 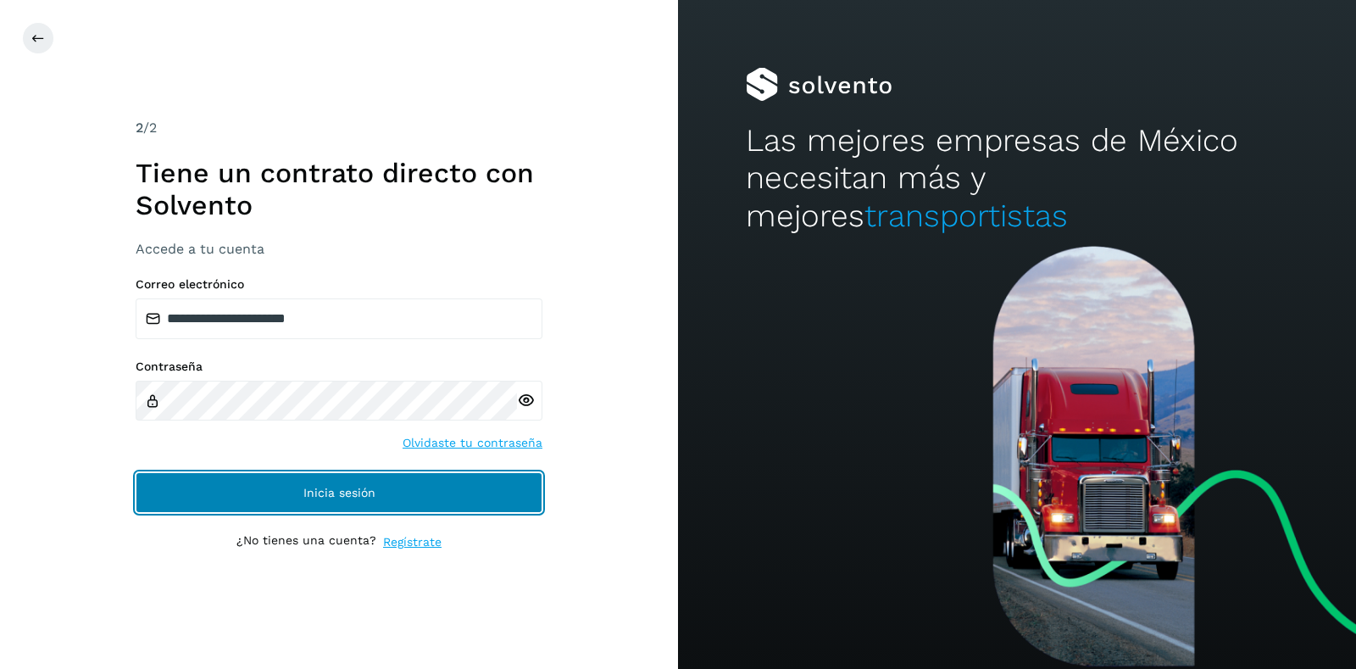 I want to click on span: 2, so click(x=139, y=127).